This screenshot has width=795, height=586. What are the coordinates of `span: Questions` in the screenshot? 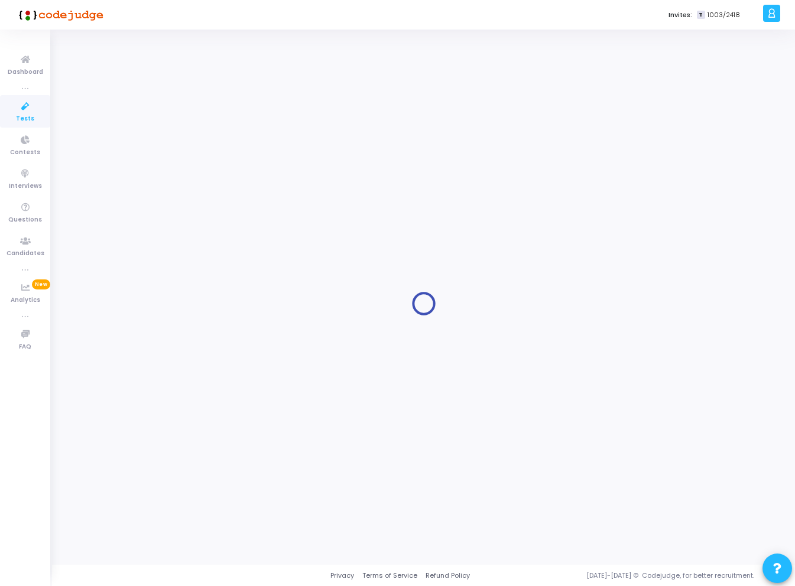 It's located at (25, 220).